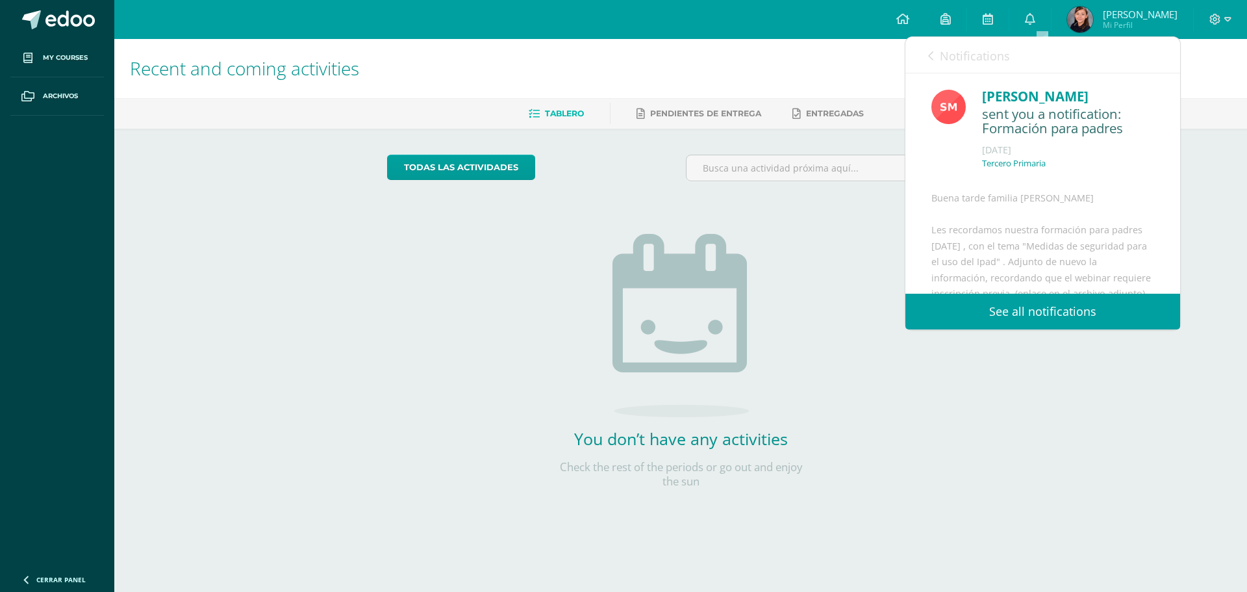  I want to click on span: Mi Perfil, so click(1140, 25).